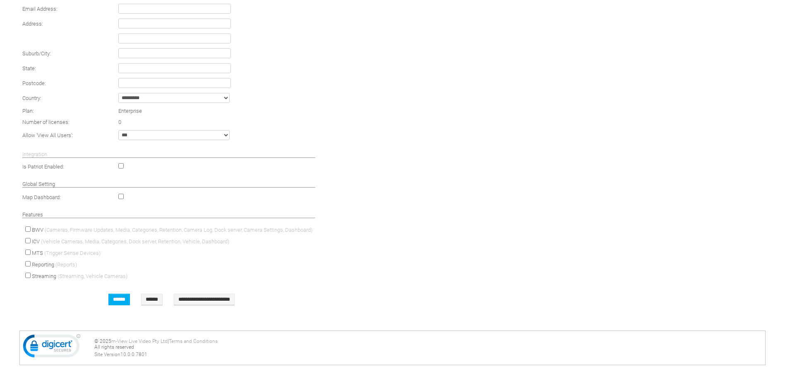 This screenshot has height=385, width=785. What do you see at coordinates (41, 197) in the screenshot?
I see `span: Map Dashboard:` at bounding box center [41, 197].